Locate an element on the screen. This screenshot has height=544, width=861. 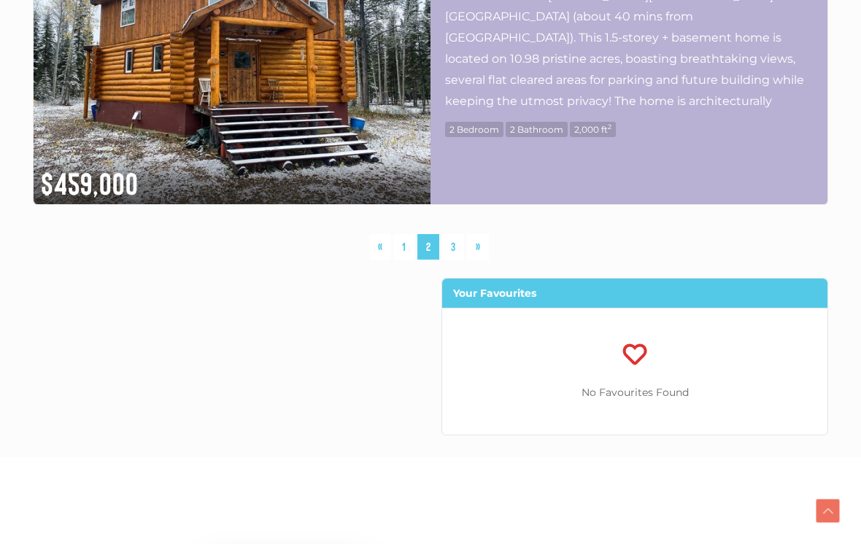
div: $459,000 is located at coordinates (232, 179).